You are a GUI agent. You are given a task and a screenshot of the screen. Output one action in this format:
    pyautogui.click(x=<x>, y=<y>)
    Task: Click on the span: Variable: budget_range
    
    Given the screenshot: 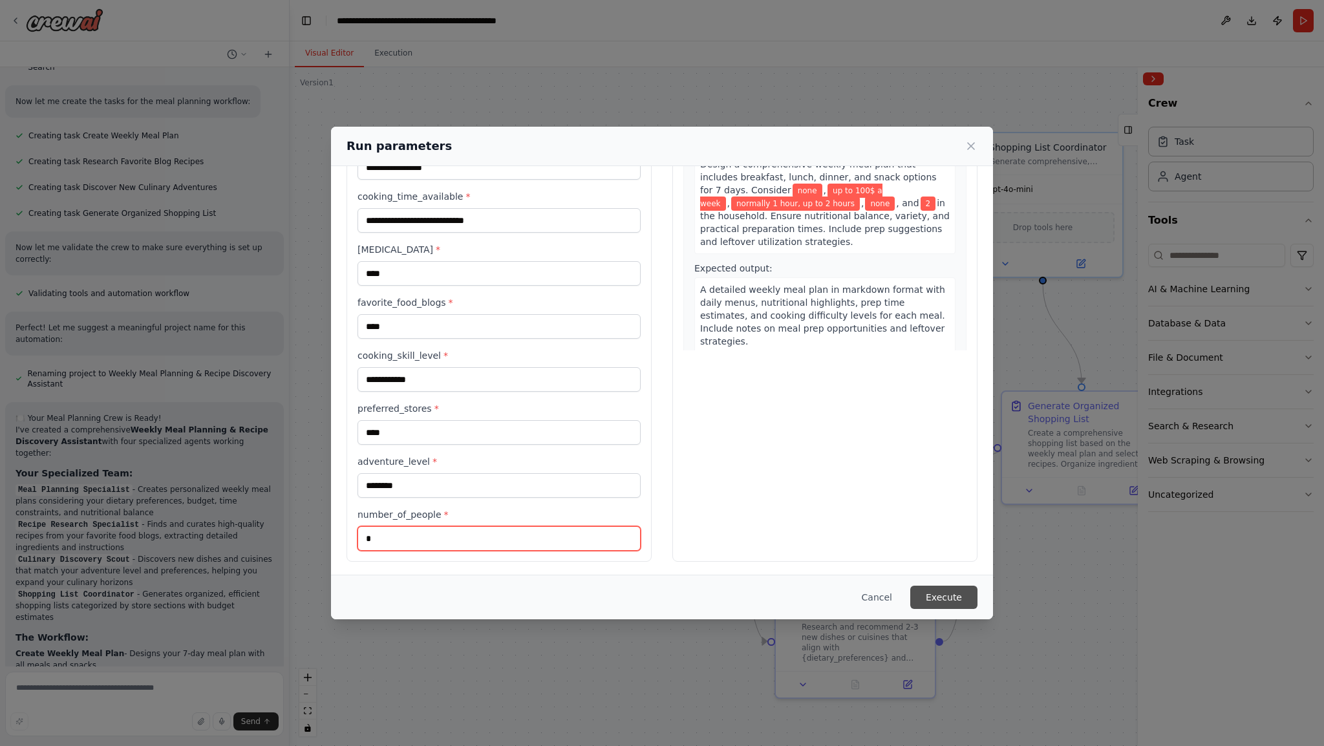 What is the action you would take?
    pyautogui.click(x=791, y=197)
    